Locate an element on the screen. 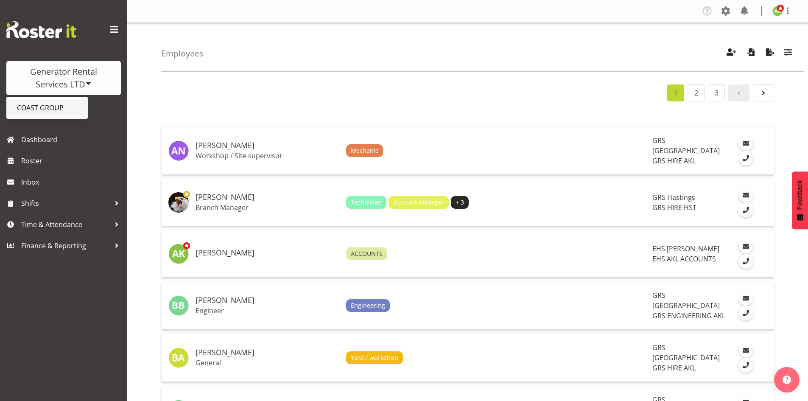 The image size is (808, 401). span: Dashboard is located at coordinates (72, 140).